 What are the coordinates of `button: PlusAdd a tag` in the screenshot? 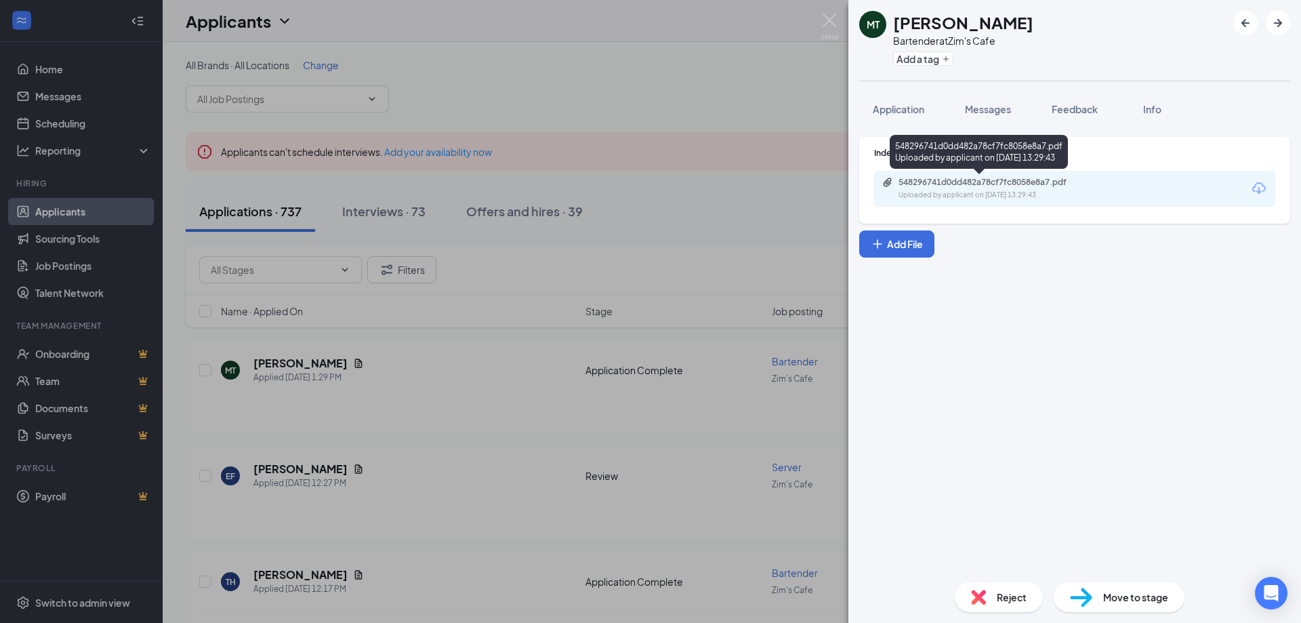 It's located at (923, 58).